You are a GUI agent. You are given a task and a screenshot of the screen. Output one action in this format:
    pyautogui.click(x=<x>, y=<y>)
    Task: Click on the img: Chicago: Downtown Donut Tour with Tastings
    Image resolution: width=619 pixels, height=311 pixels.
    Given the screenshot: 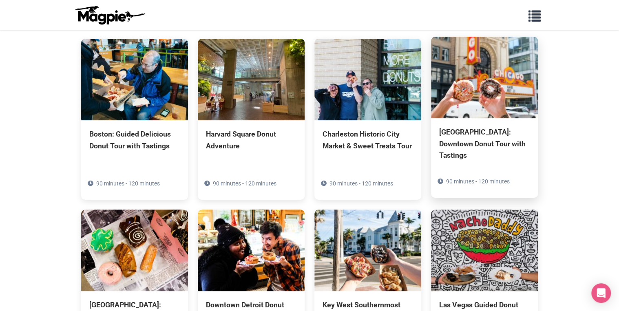 What is the action you would take?
    pyautogui.click(x=484, y=77)
    